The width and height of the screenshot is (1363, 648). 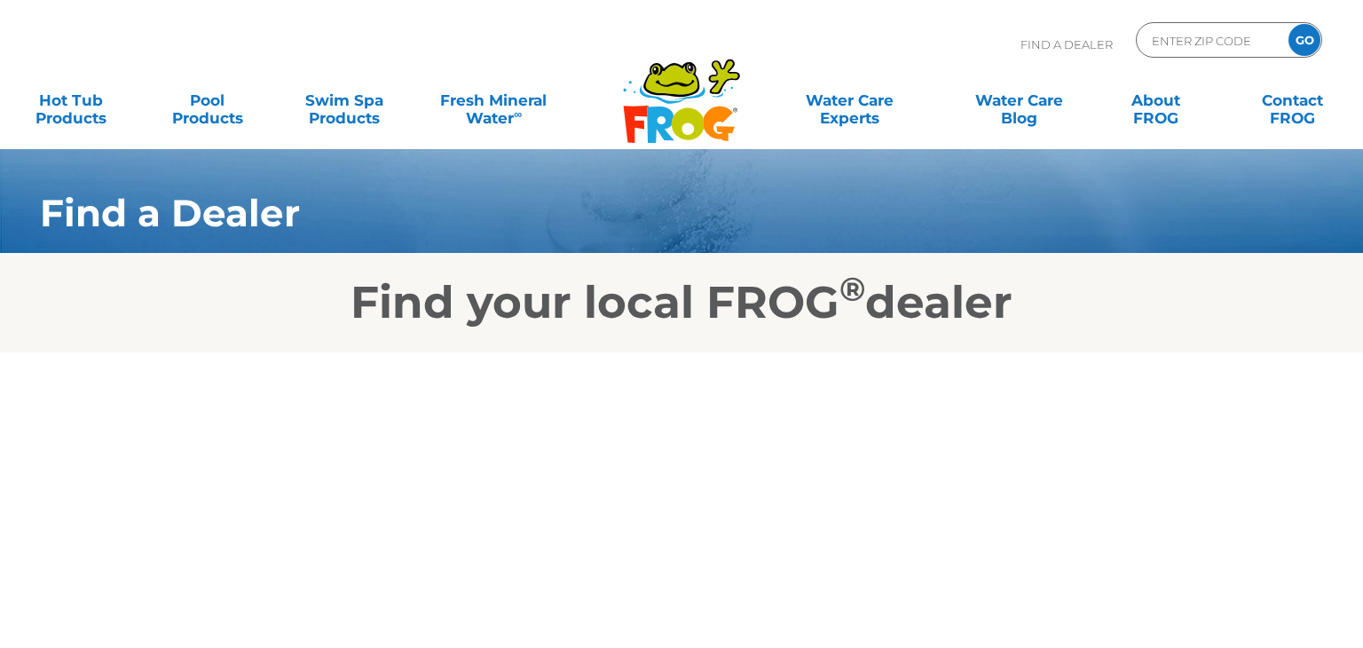 I want to click on h1: Find a Dealer, so click(x=628, y=213).